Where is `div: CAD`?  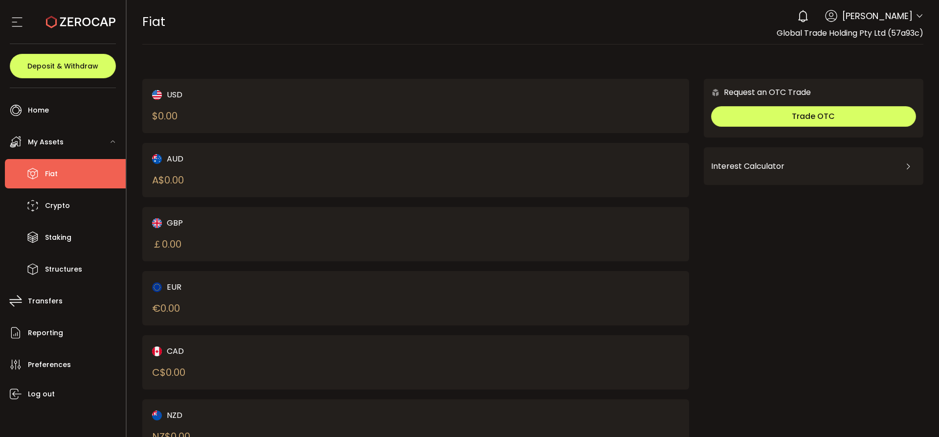 div: CAD is located at coordinates (271, 351).